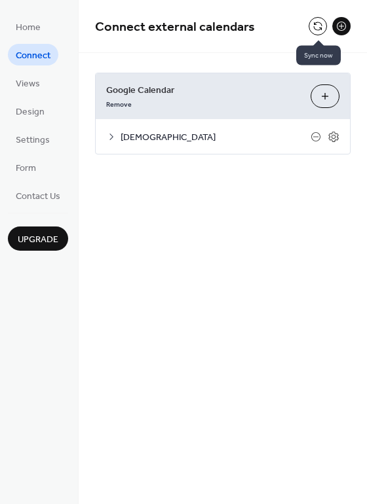  What do you see at coordinates (33, 139) in the screenshot?
I see `a: Settings` at bounding box center [33, 139].